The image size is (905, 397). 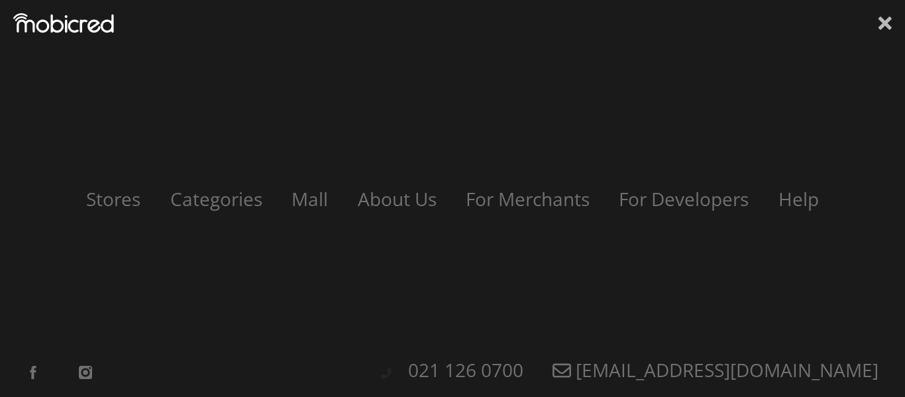 I want to click on a: For Merchants, so click(x=527, y=199).